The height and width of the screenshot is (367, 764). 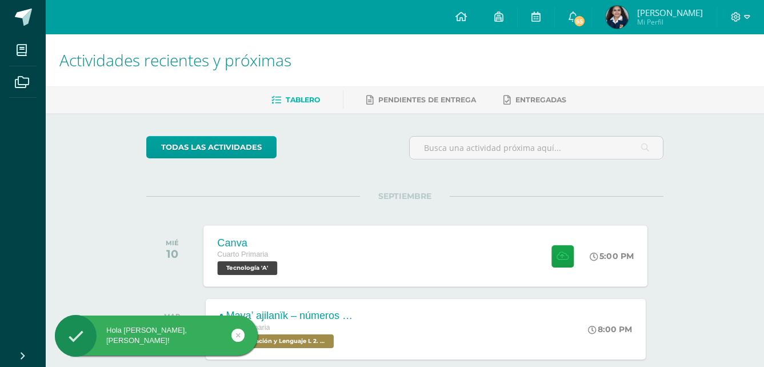 I want to click on span: Entregadas, so click(x=541, y=99).